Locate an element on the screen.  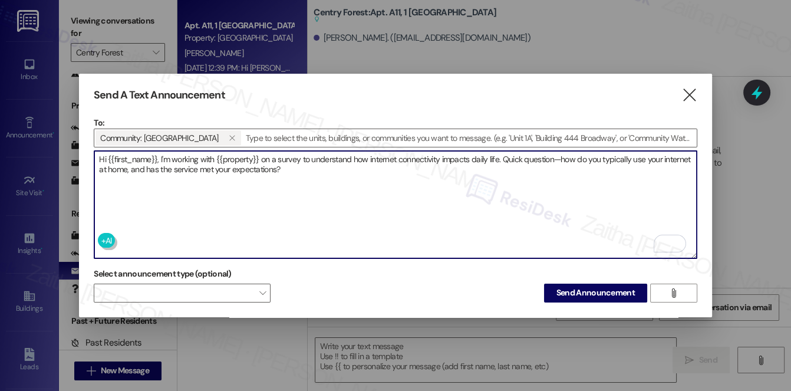
input: Type to select the units, buildings, or communities you want to message. (e.g. 'Unit 1A', 'Buildi... is located at coordinates (469, 138).